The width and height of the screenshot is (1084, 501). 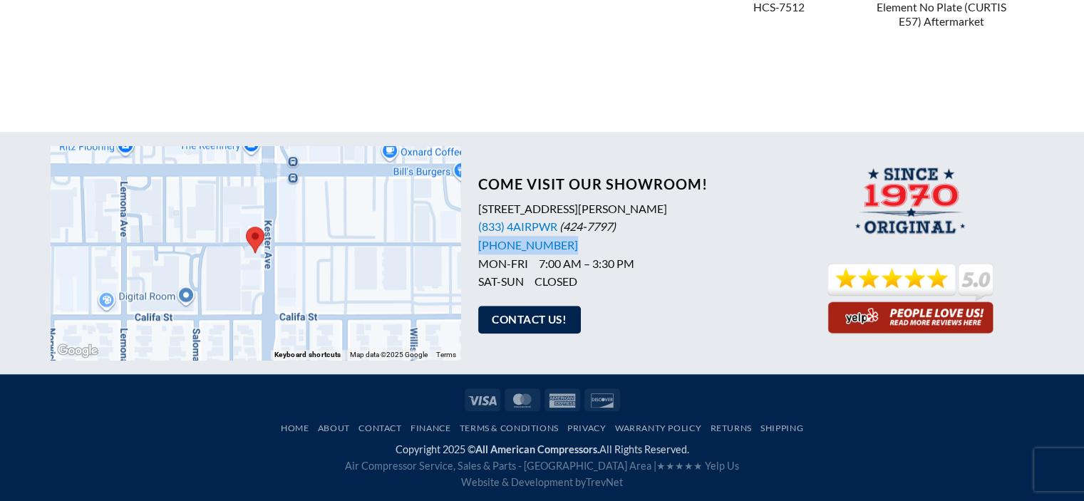 What do you see at coordinates (587, 226) in the screenshot?
I see `i: (424-7797)` at bounding box center [587, 226].